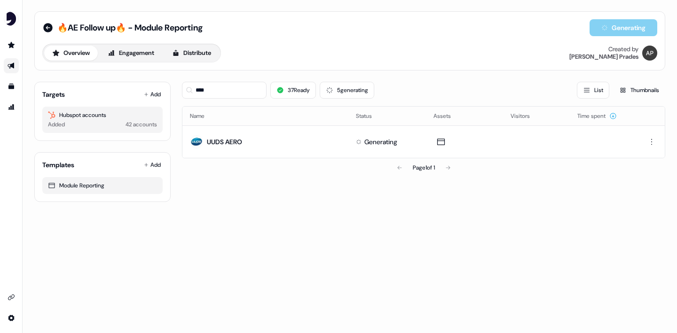 Image resolution: width=677 pixels, height=333 pixels. I want to click on a: Go to attribution, so click(11, 107).